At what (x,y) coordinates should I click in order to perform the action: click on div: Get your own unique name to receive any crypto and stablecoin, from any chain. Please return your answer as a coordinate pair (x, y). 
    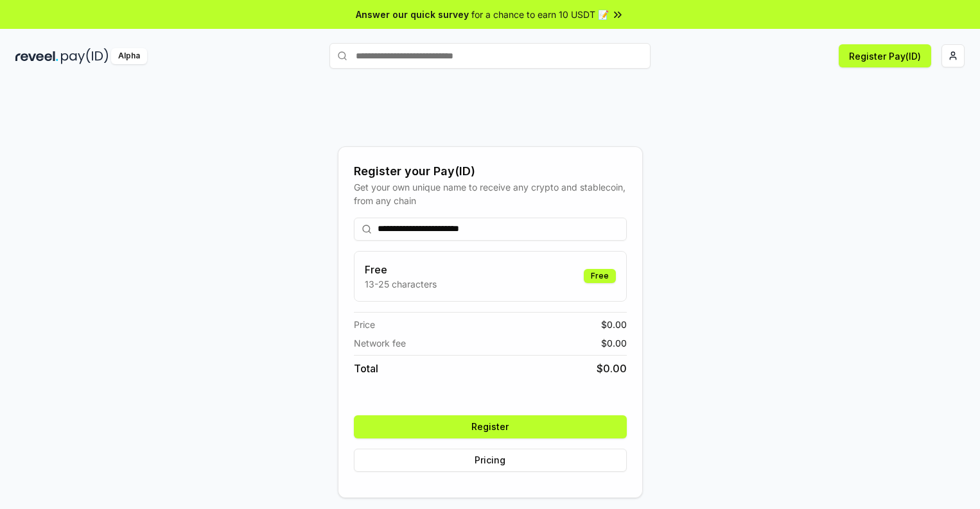
    Looking at the image, I should click on (490, 194).